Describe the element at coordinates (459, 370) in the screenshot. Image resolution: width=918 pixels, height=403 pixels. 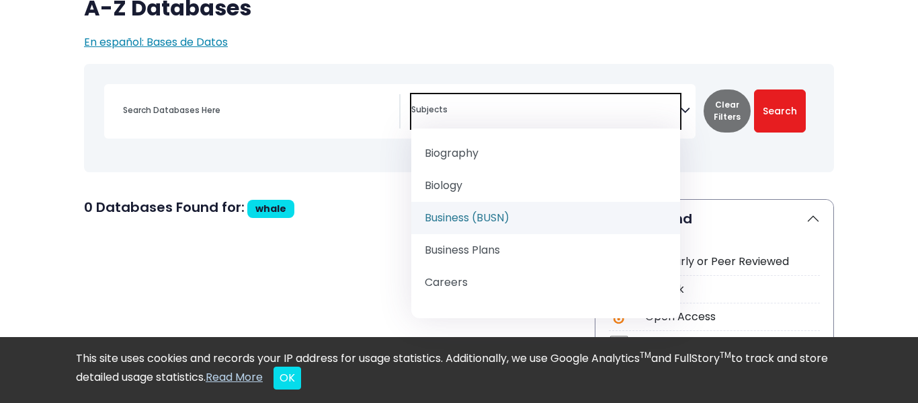
I see `div: This site uses cookies and records your IP address for usage statistics. Additionally, we use Goo...` at that location.